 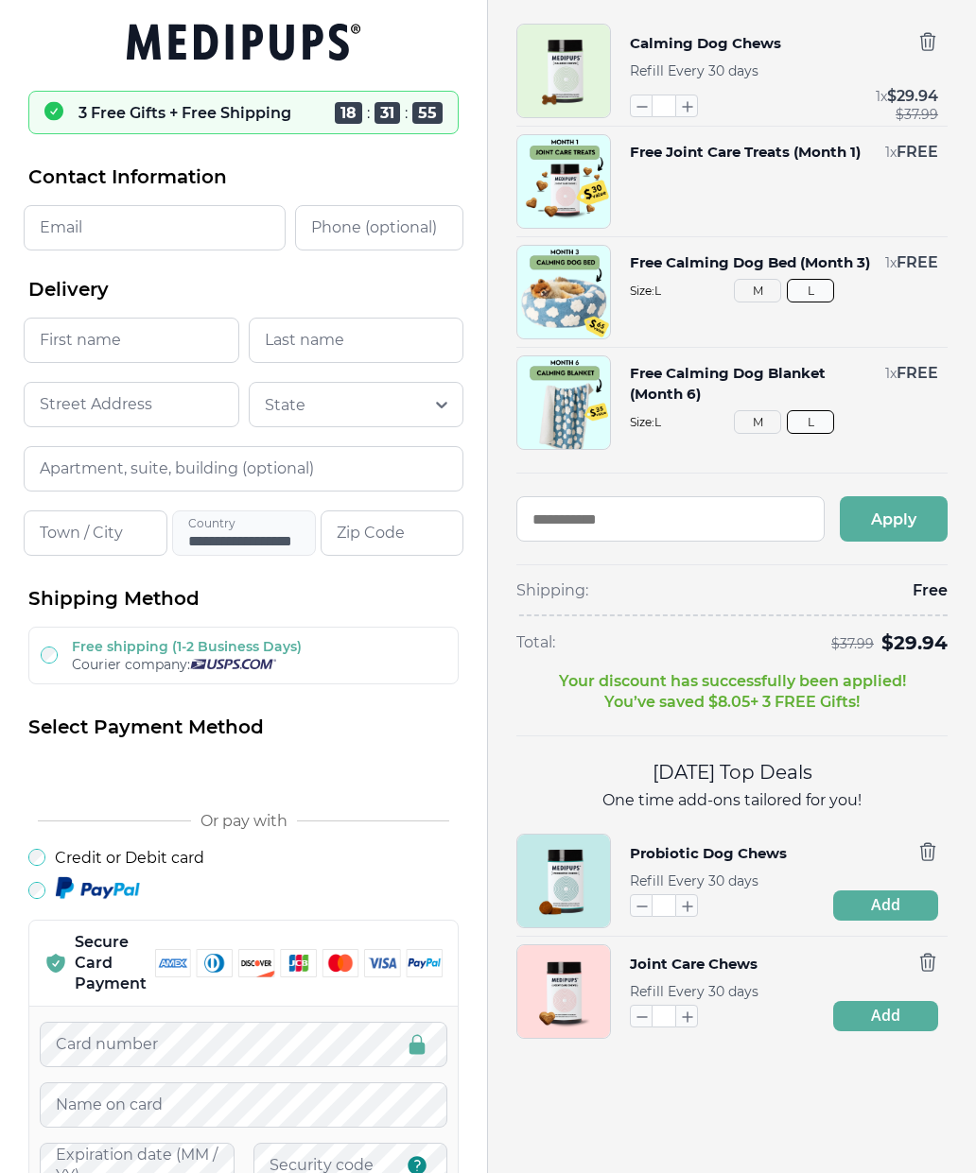 I want to click on button: Calming Dog Chews, so click(x=705, y=43).